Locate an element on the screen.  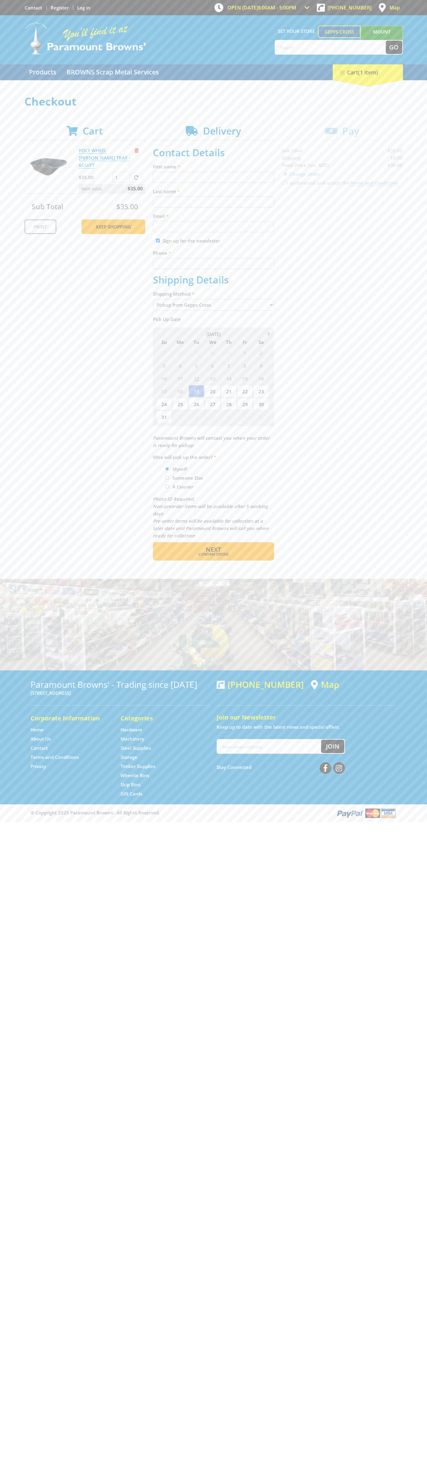
input: Please enter your email address. is located at coordinates (213, 227).